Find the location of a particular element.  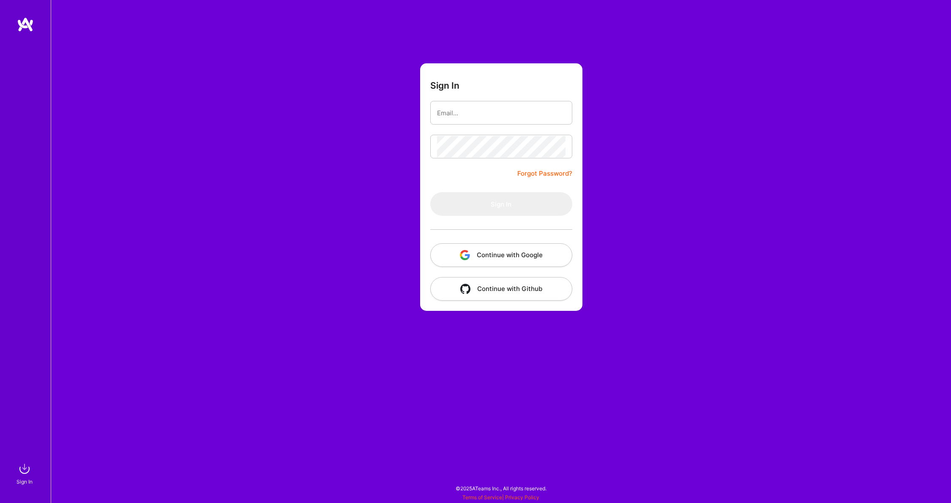

button: Continue with Google is located at coordinates (501, 255).